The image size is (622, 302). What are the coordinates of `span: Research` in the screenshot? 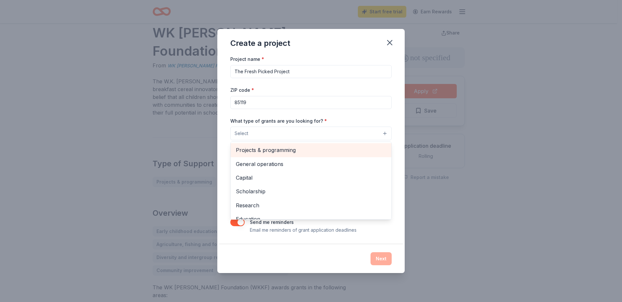 It's located at (311, 205).